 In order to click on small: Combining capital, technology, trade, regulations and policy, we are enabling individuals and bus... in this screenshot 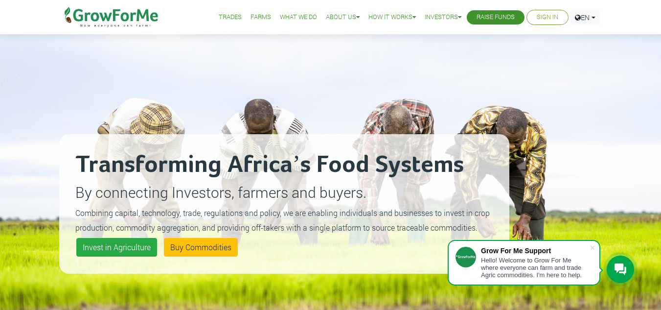, I will do `click(282, 220)`.